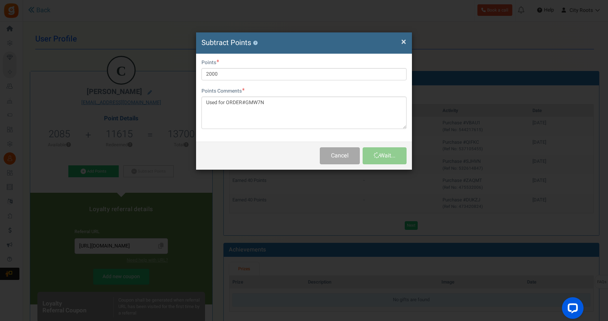 This screenshot has width=608, height=321. What do you see at coordinates (223, 91) in the screenshot?
I see `label: Points Comments` at bounding box center [223, 91].